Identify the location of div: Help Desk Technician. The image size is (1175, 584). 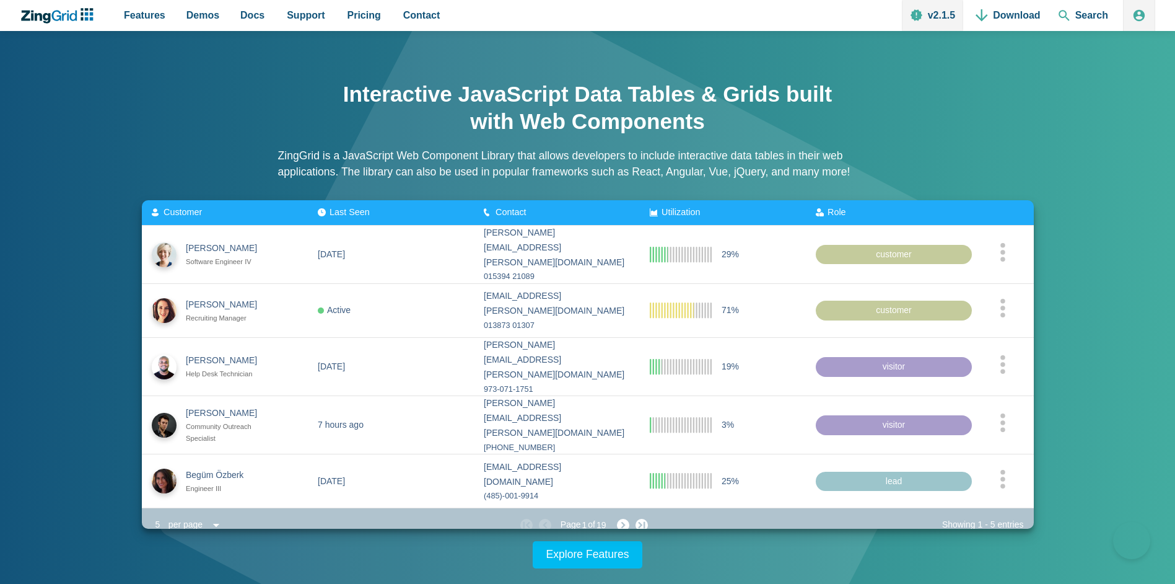
(227, 374).